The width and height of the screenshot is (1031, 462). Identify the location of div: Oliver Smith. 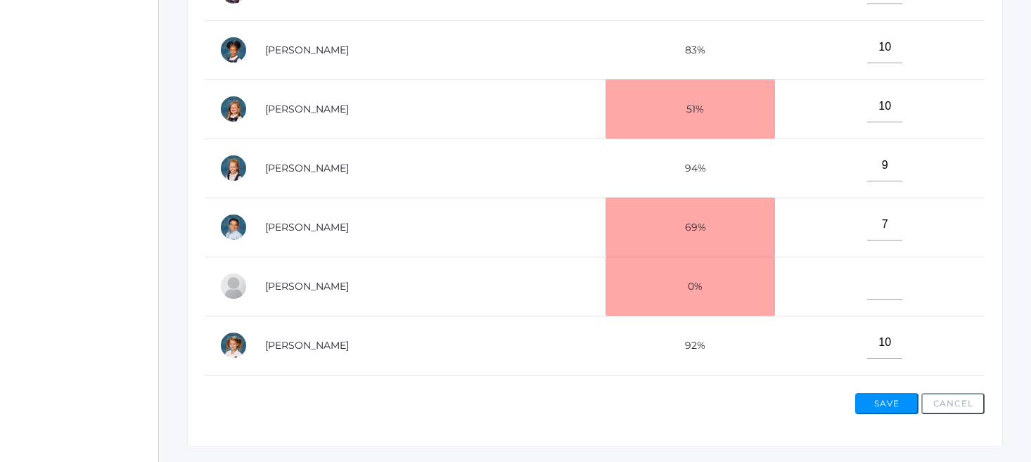
(233, 286).